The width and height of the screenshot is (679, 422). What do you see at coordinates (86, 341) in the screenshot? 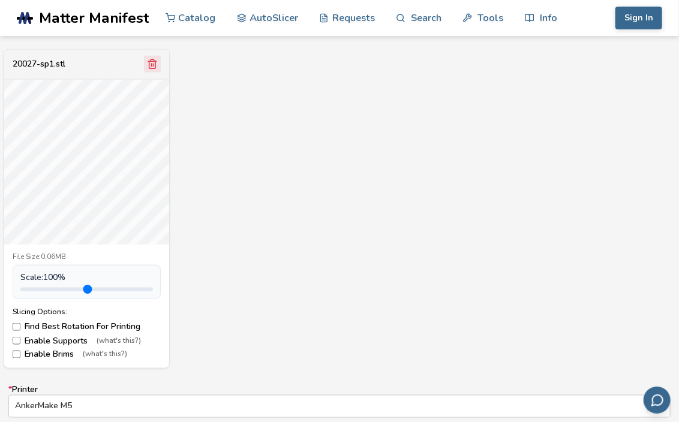
I see `label: Enable Supports` at bounding box center [86, 341].